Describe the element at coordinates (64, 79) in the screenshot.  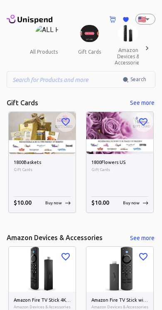
I see `input: Search for Products and more` at that location.